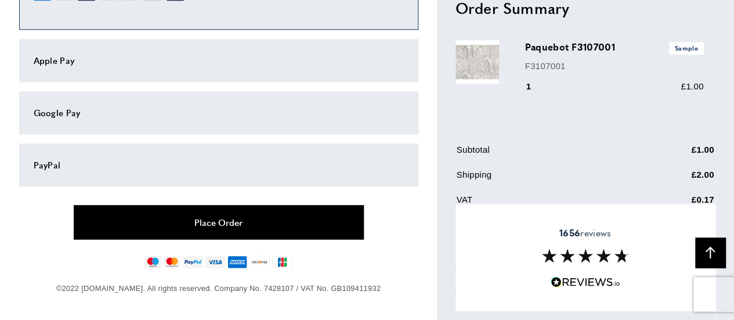 This screenshot has height=320, width=734. I want to click on p: F3107001, so click(615, 66).